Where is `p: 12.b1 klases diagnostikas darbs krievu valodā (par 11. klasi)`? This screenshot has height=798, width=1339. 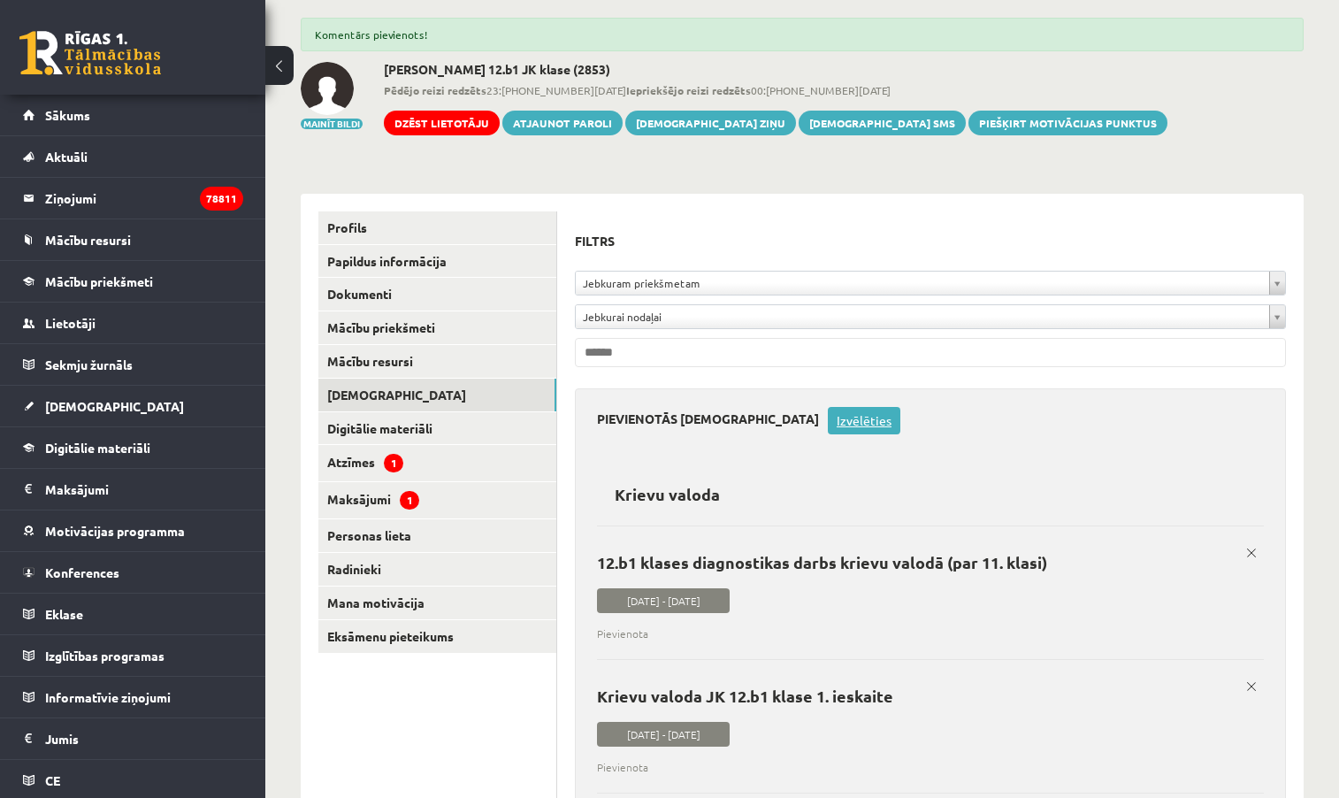 p: 12.b1 klases diagnostikas darbs krievu valodā (par 11. klasi) is located at coordinates (923, 562).